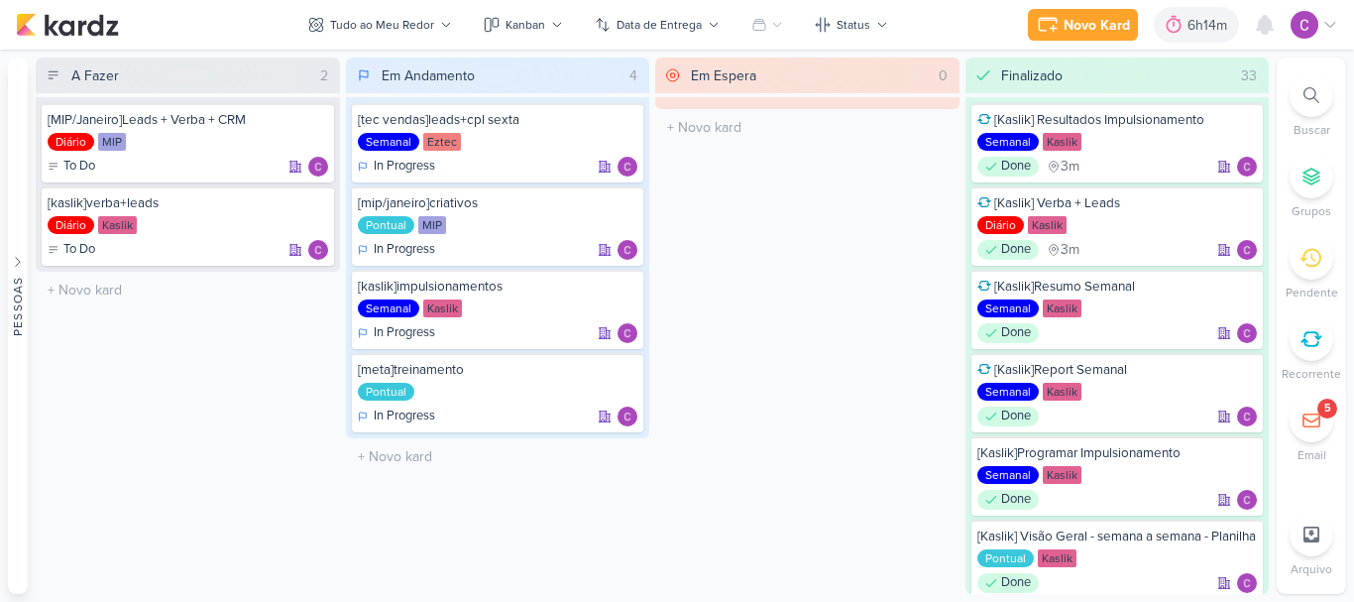 The height and width of the screenshot is (602, 1354). I want to click on p: Grupos, so click(1311, 211).